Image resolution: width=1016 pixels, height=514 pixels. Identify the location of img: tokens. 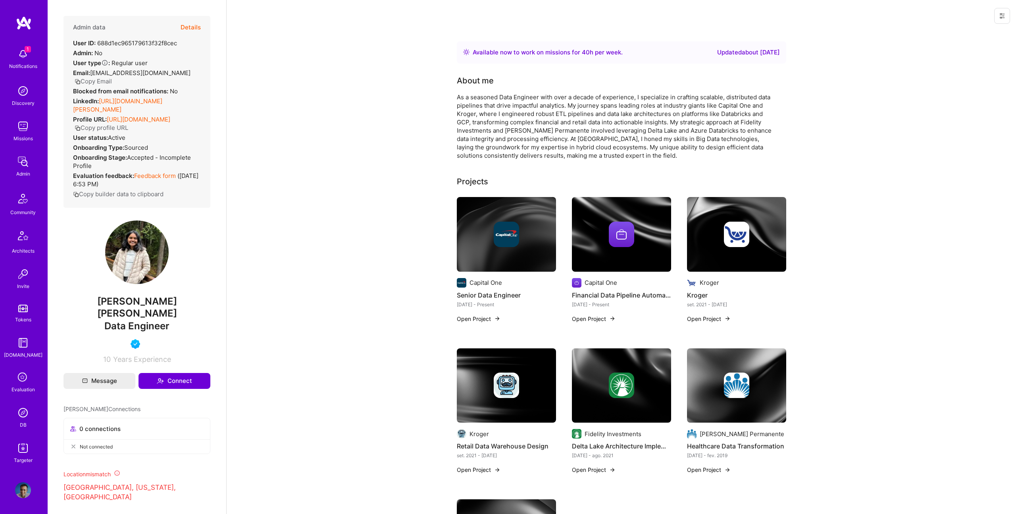
(23, 308).